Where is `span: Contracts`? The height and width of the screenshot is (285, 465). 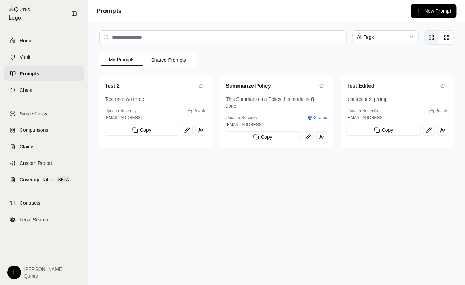
span: Contracts is located at coordinates (30, 203).